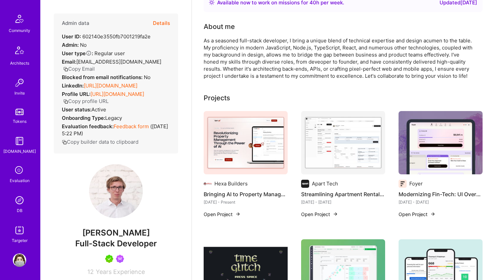 The image size is (494, 280). I want to click on strong: Blocked from email notifications:, so click(103, 77).